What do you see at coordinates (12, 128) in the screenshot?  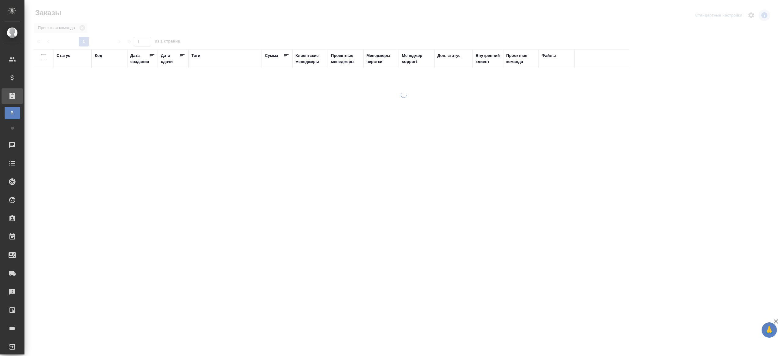 I see `span: Ф` at bounding box center [12, 128].